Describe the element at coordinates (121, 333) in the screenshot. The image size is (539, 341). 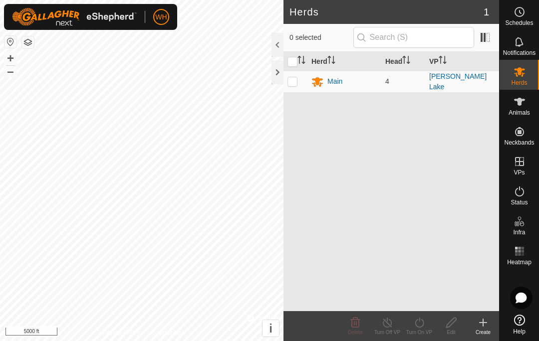
I see `a: Privacy Policy` at that location.